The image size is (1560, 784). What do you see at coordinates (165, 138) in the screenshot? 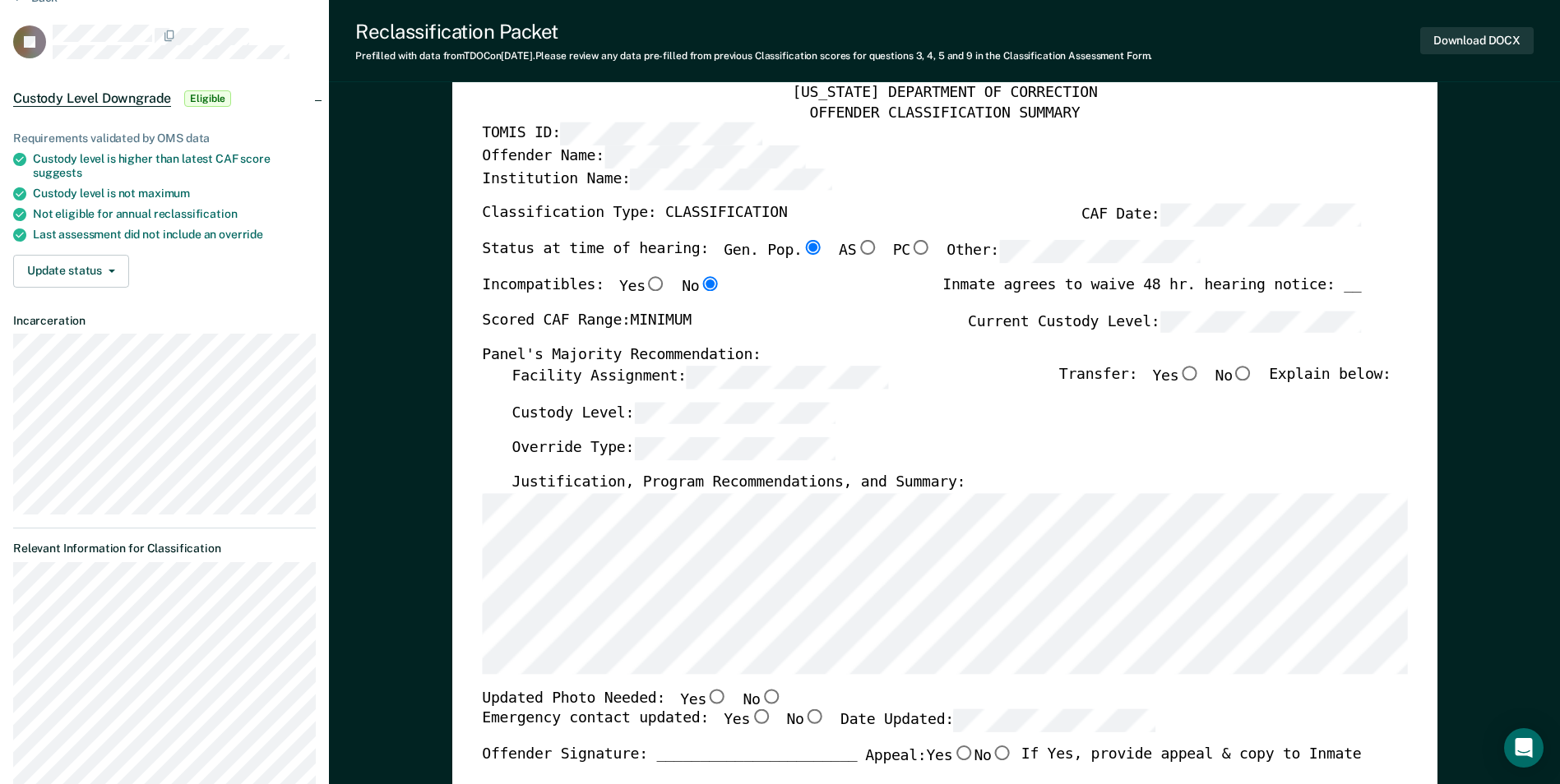
I see `div: Requirements validated by OMS data` at bounding box center [165, 138].